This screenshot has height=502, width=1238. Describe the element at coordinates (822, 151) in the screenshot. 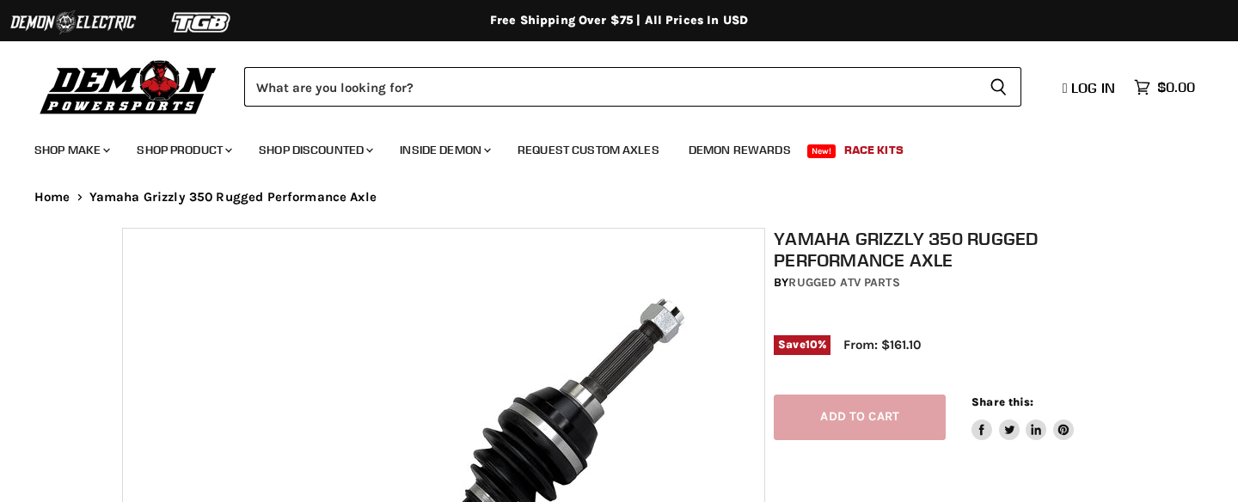

I see `span: New!` at that location.